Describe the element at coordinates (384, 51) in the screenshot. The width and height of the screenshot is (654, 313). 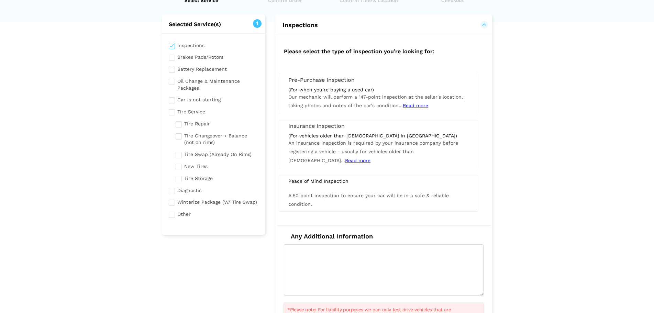
I see `h2: Please select the type of inspection you’re looking for:` at that location.